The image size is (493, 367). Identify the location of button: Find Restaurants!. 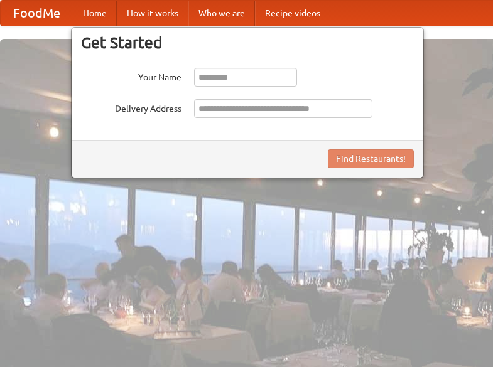
(370, 159).